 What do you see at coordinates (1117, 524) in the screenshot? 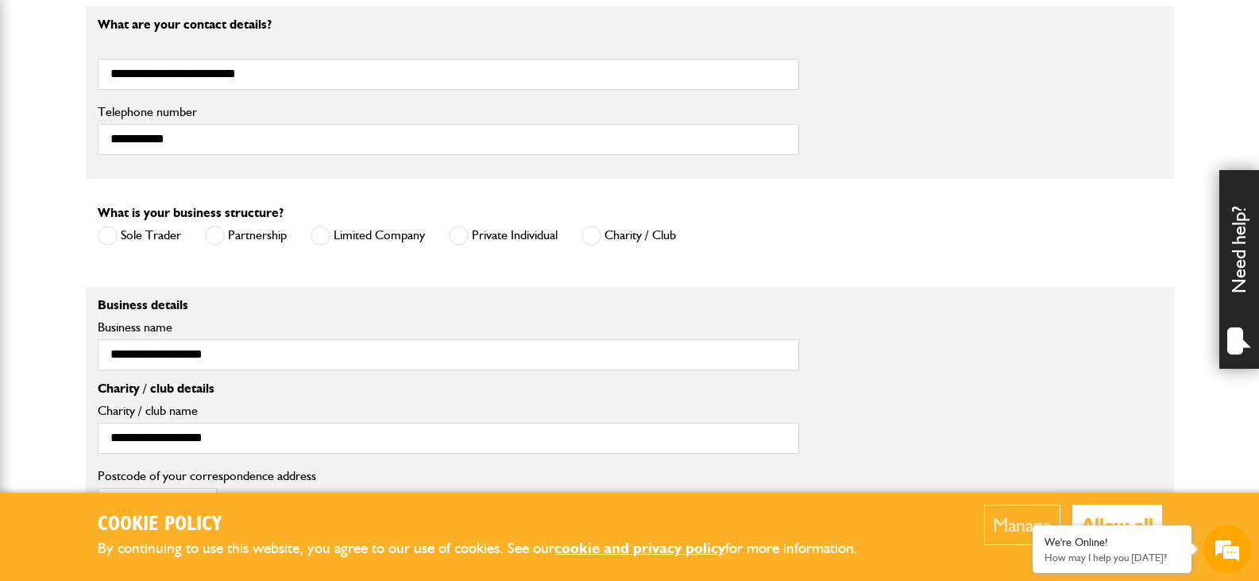
I see `button: Allow all` at bounding box center [1117, 524].